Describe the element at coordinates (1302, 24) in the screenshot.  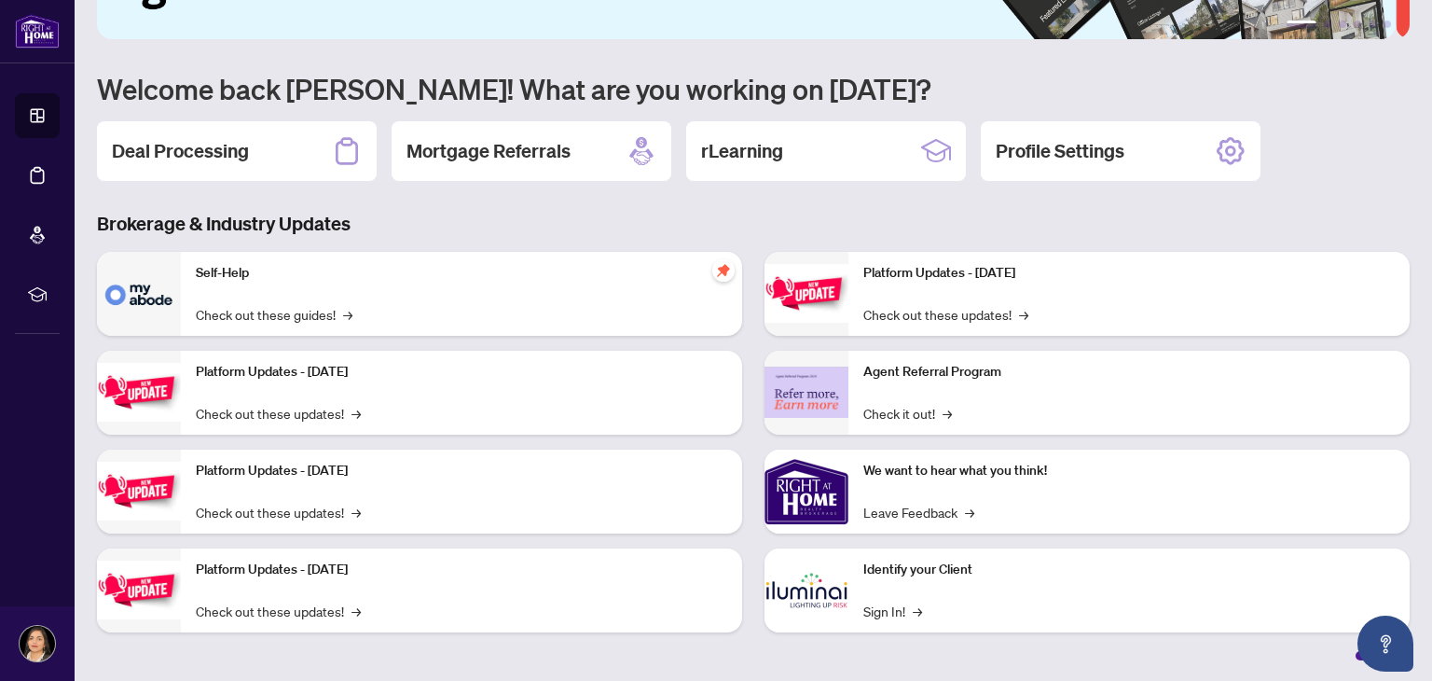
I see `button: 1` at that location.